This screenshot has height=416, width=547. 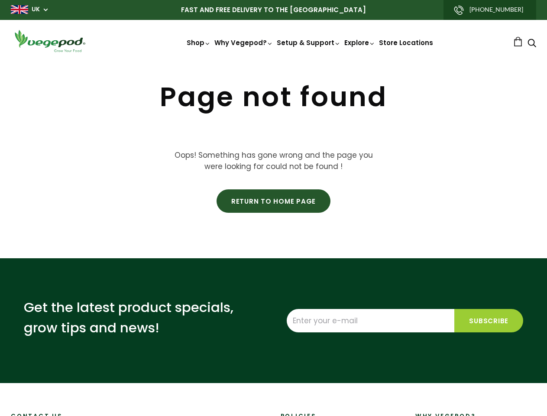 I want to click on a: Explore, so click(x=360, y=42).